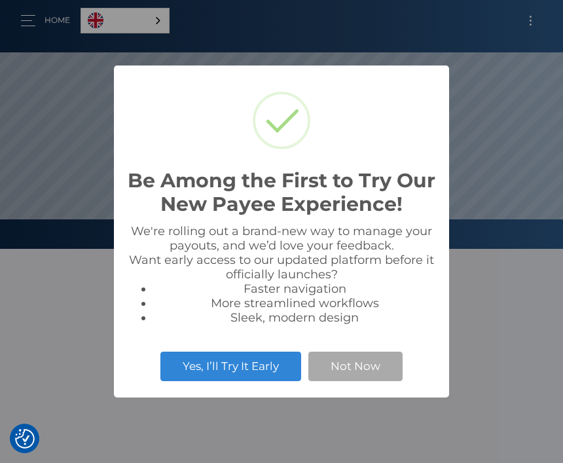 This screenshot has width=563, height=463. Describe the element at coordinates (294, 303) in the screenshot. I see `li: More streamlined workflows` at that location.